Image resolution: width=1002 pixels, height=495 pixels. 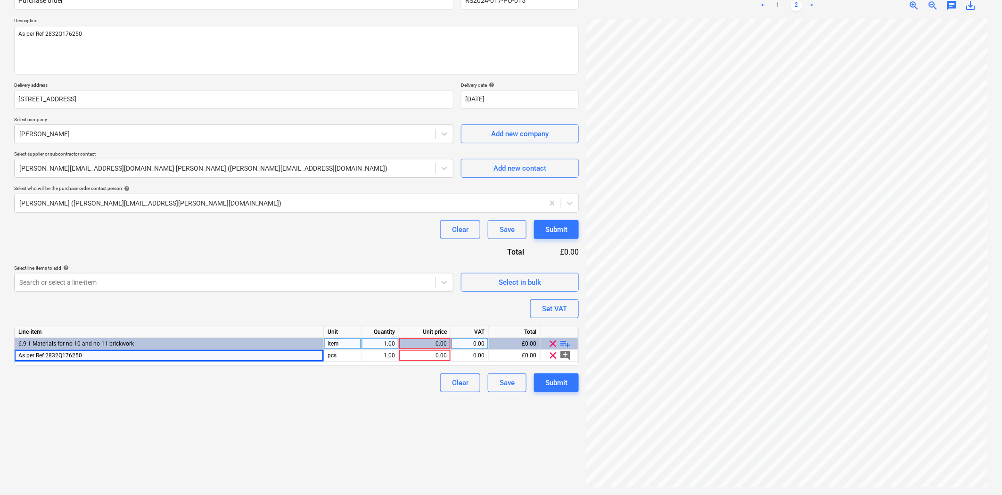 I want to click on div: Unit price, so click(x=425, y=332).